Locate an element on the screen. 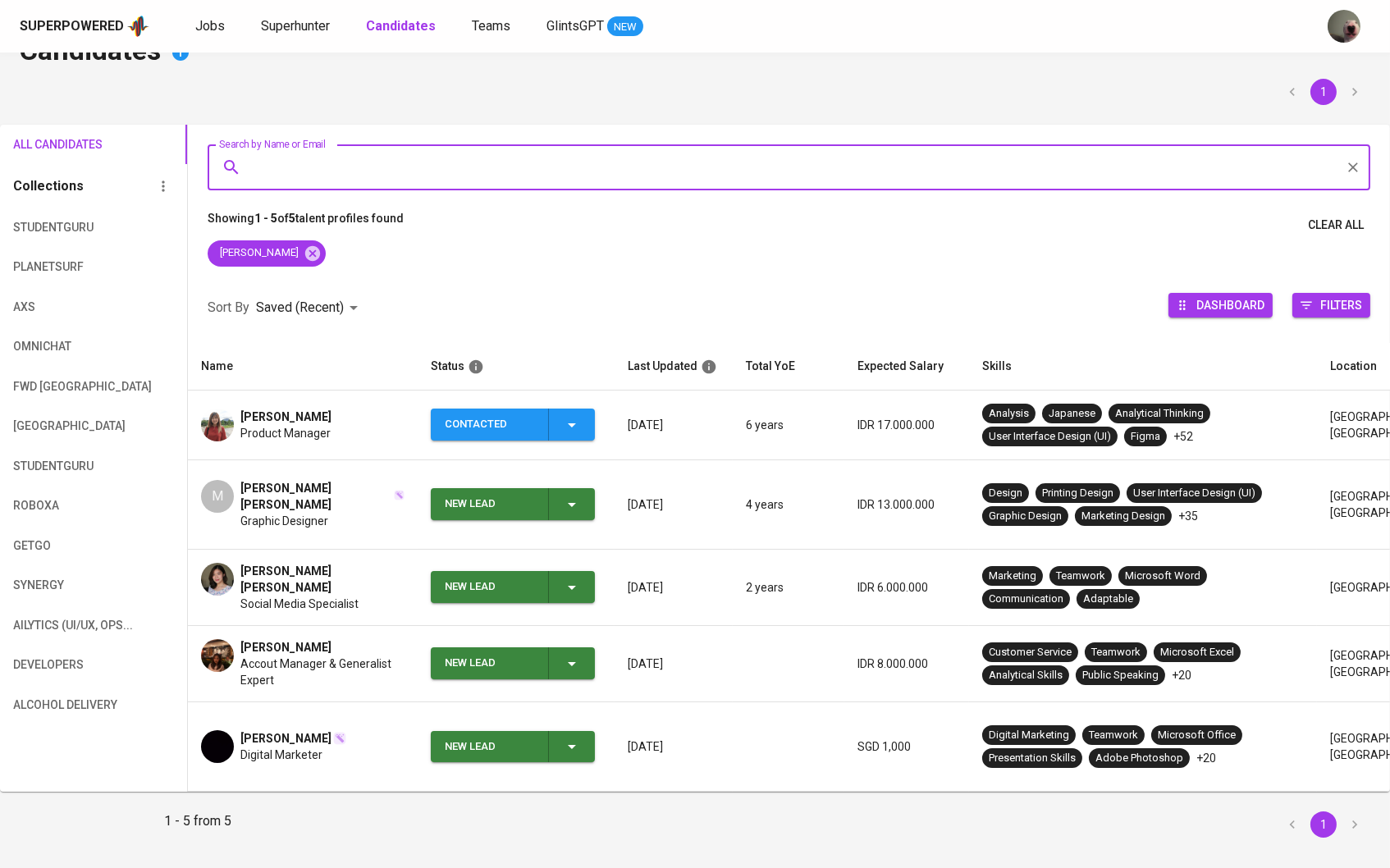 This screenshot has width=1390, height=868. div: Analytical Thinking is located at coordinates (1159, 413).